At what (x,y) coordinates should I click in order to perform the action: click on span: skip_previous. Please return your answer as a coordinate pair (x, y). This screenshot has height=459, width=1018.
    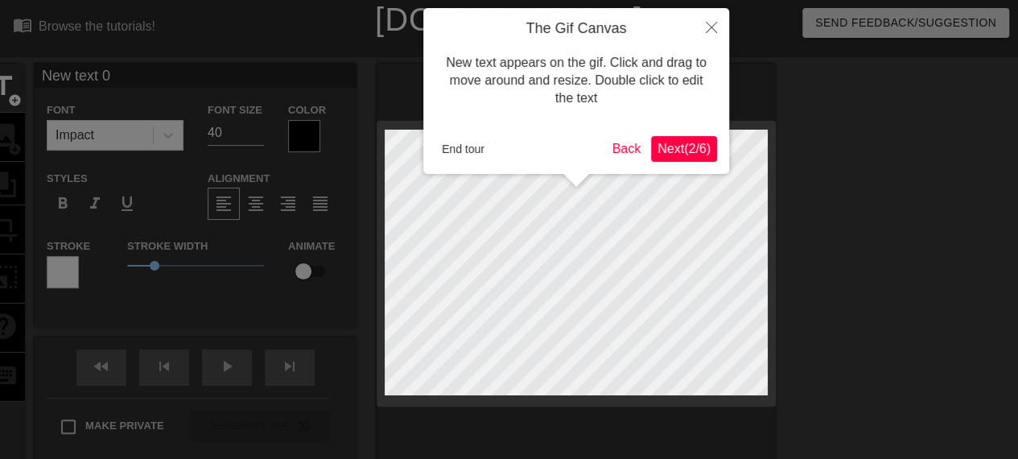
    Looking at the image, I should click on (164, 366).